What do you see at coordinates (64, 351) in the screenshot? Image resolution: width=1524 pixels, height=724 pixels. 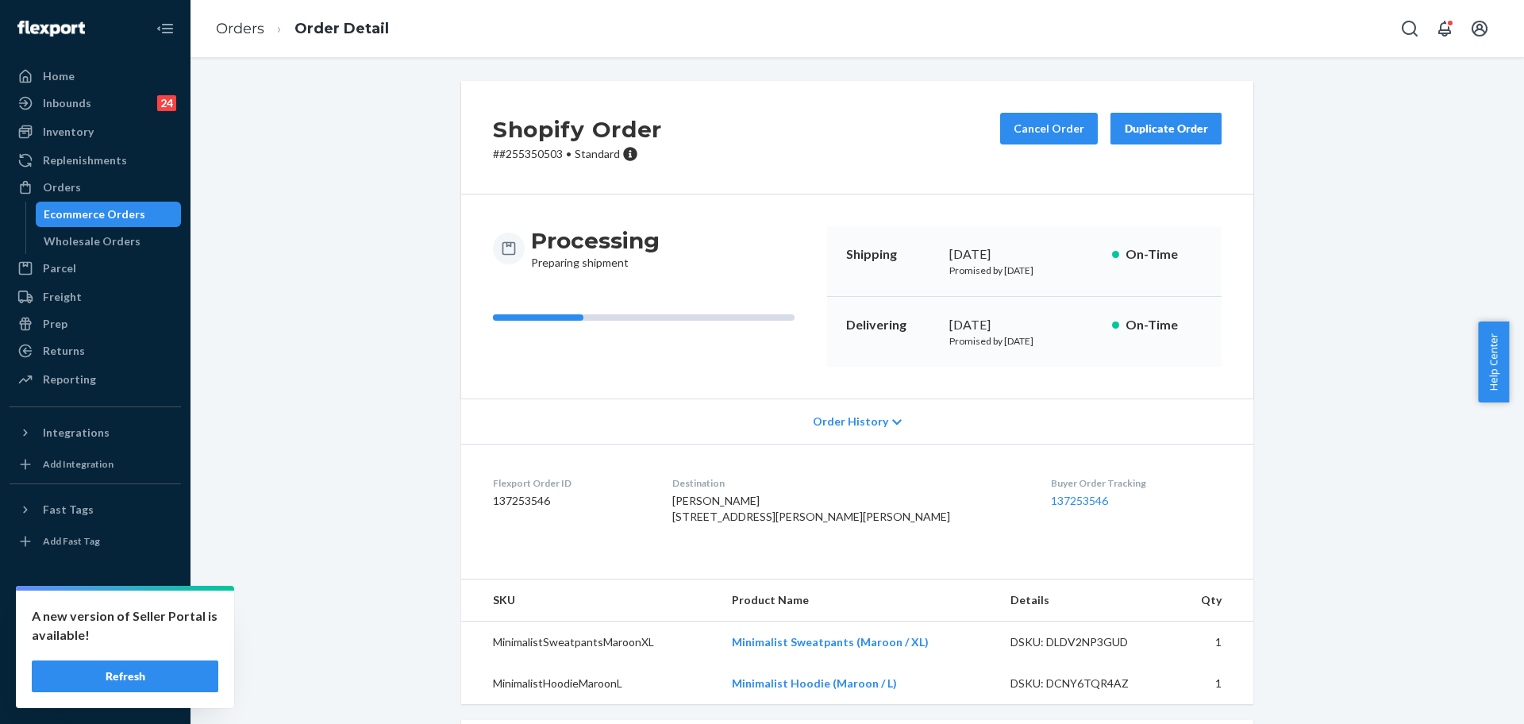 I see `div: Returns` at bounding box center [64, 351].